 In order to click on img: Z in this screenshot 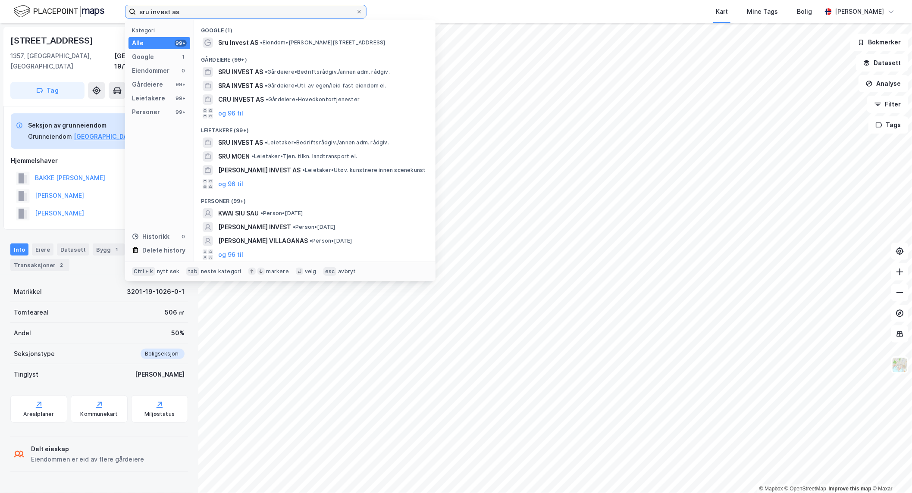, I will do `click(900, 365)`.